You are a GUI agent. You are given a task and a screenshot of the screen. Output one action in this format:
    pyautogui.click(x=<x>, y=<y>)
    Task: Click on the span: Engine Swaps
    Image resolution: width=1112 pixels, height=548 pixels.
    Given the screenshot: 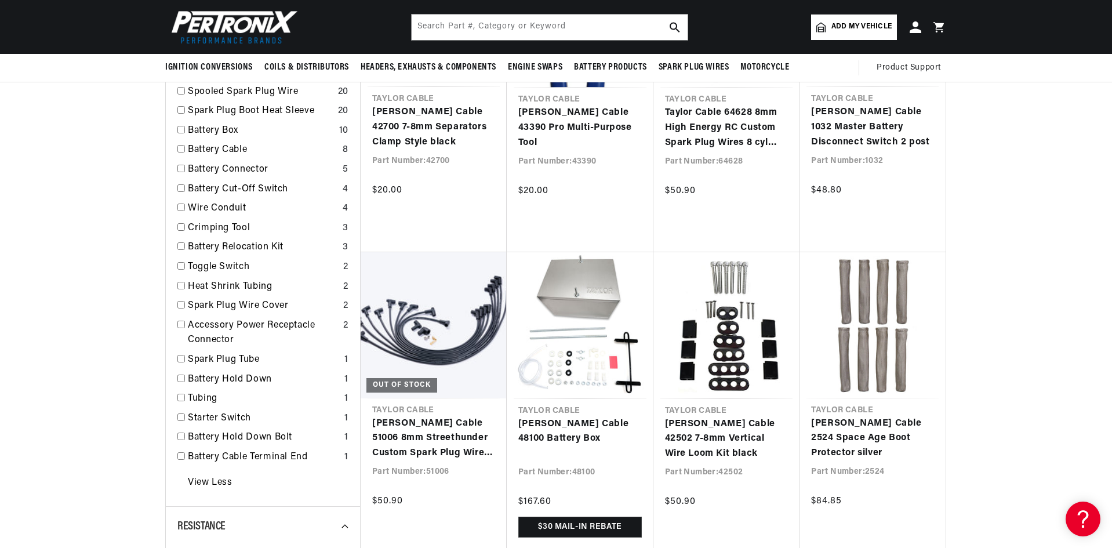 What is the action you would take?
    pyautogui.click(x=535, y=67)
    